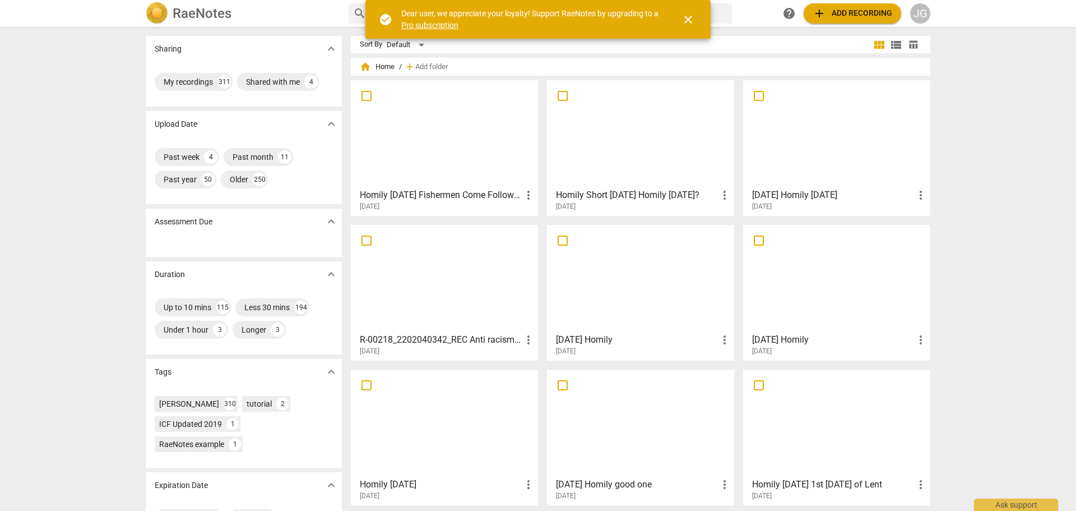  I want to click on div: 115, so click(222, 307).